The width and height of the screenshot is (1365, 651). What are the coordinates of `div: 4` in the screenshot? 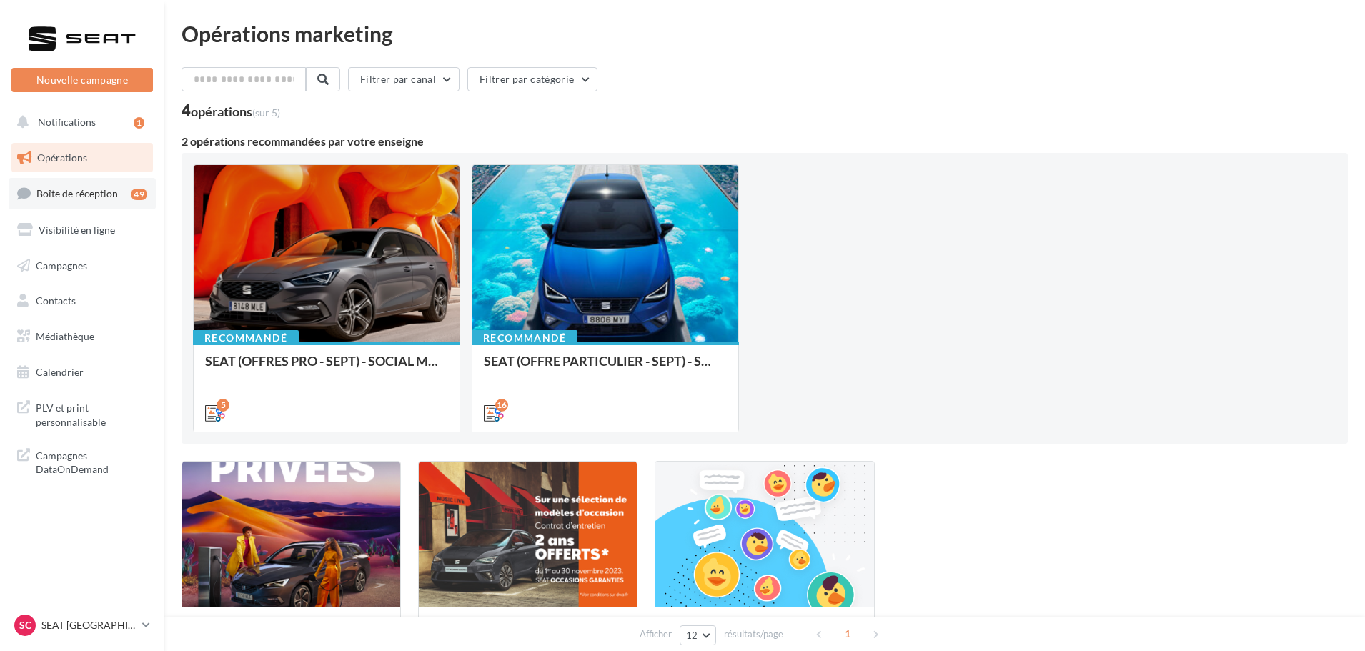 It's located at (231, 111).